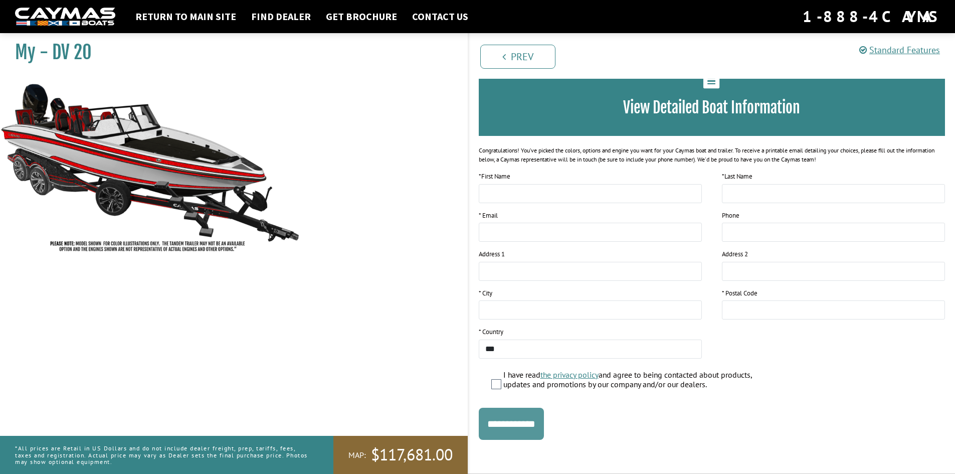  I want to click on a: Return to main site, so click(186, 17).